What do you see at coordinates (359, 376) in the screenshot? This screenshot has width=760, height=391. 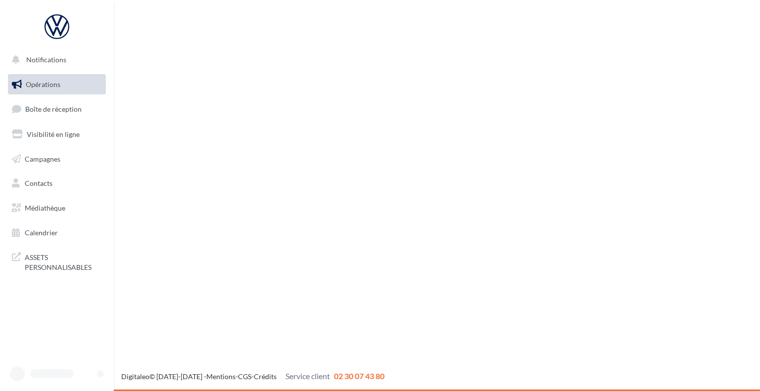 I see `span: 02 30 07 43 80` at bounding box center [359, 376].